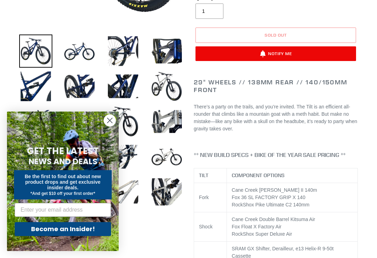  What do you see at coordinates (210, 227) in the screenshot?
I see `td: Shock` at bounding box center [210, 227].